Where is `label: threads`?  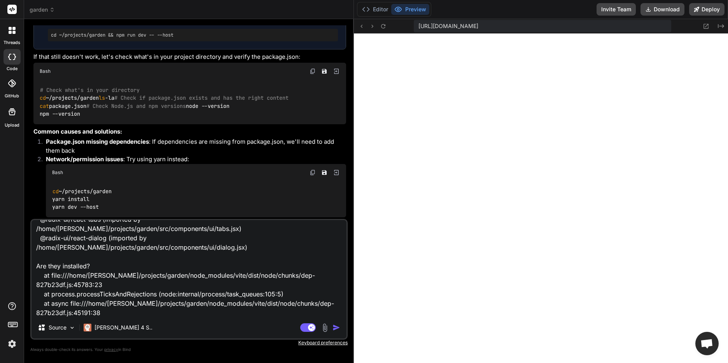
label: threads is located at coordinates (12, 42).